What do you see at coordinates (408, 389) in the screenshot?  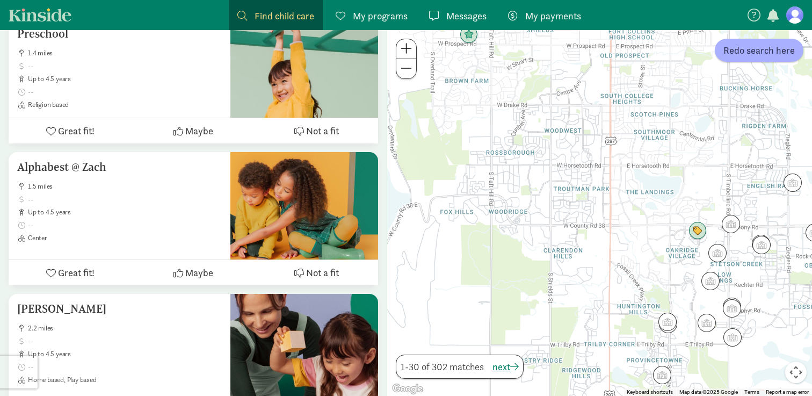 I see `img: Google` at bounding box center [408, 389].